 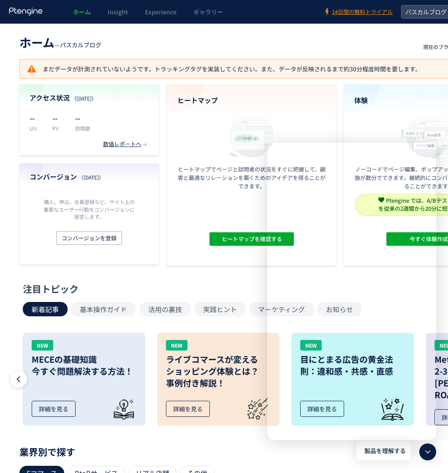 I want to click on span: 今すぐ体験作成, so click(x=429, y=239).